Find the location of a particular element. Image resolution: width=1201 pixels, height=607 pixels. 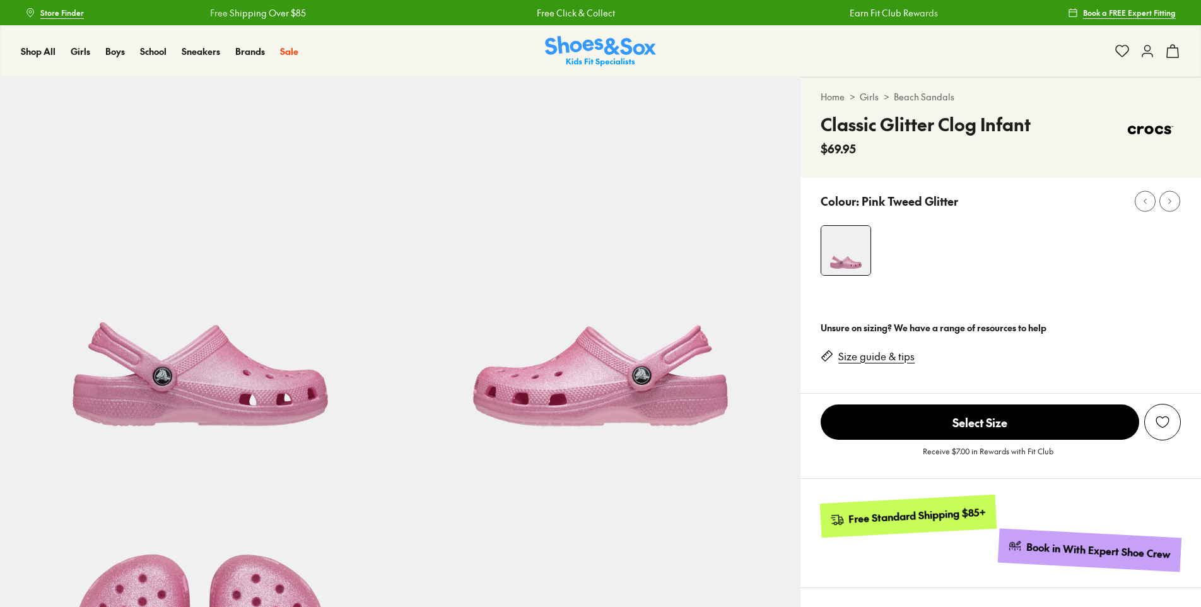

span: Select Size is located at coordinates (980, 422).